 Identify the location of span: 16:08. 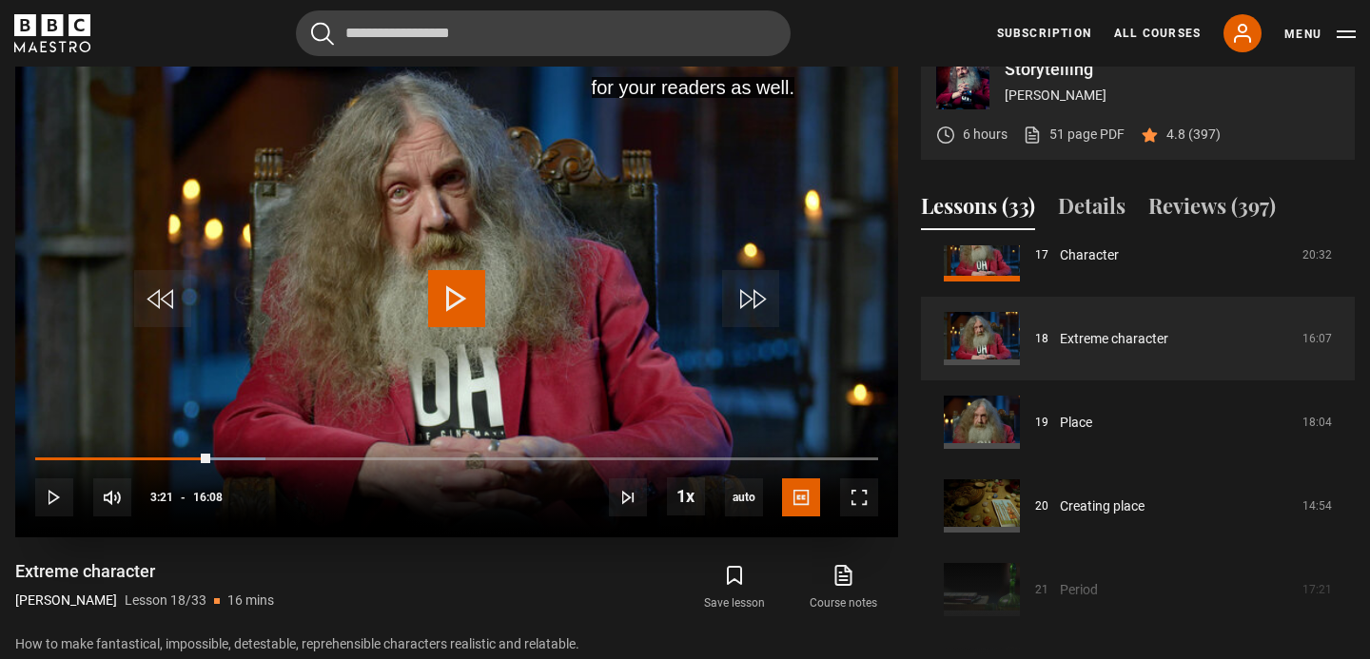
(207, 498).